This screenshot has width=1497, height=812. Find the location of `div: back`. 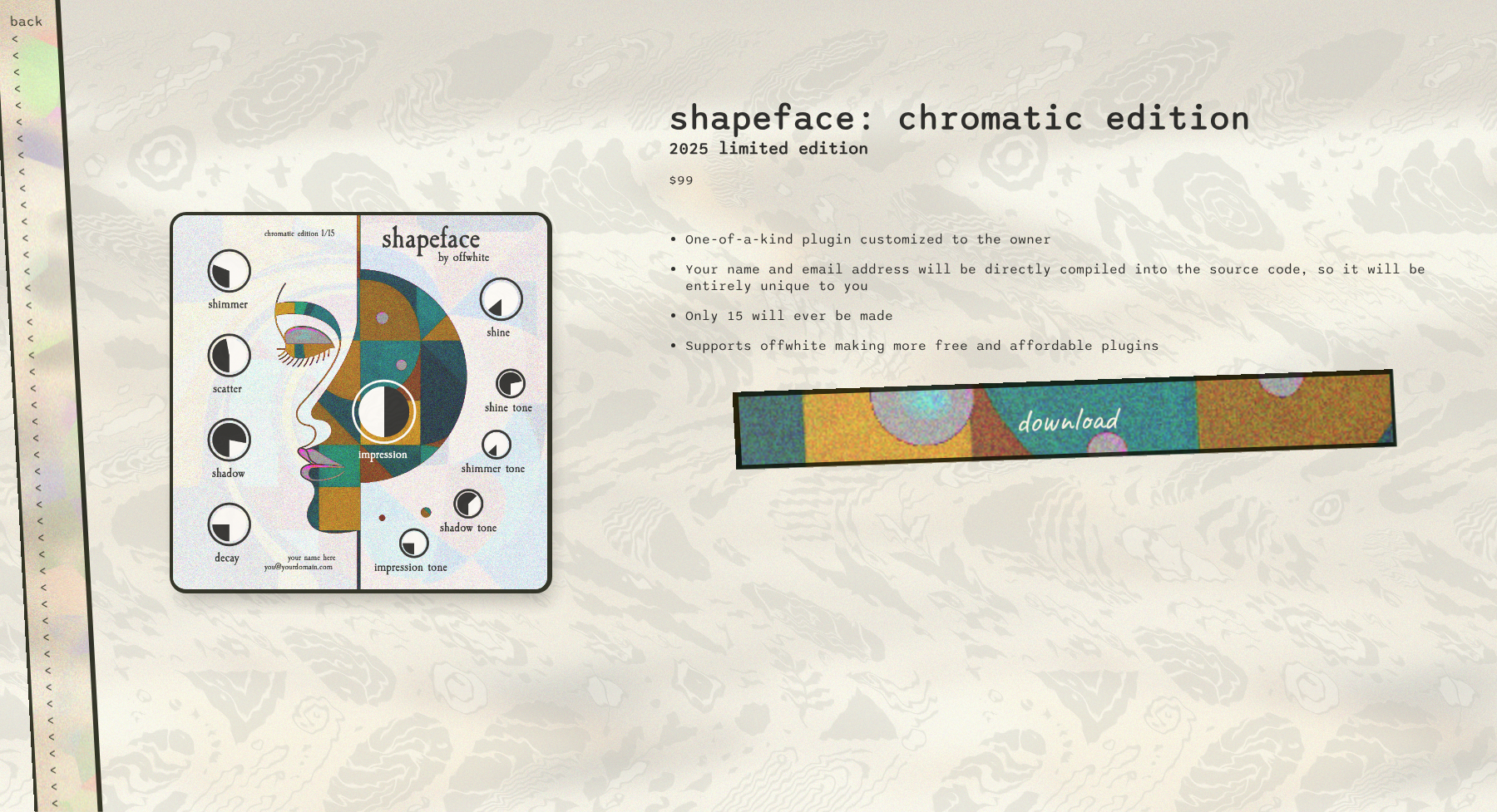

div: back is located at coordinates (26, 21).